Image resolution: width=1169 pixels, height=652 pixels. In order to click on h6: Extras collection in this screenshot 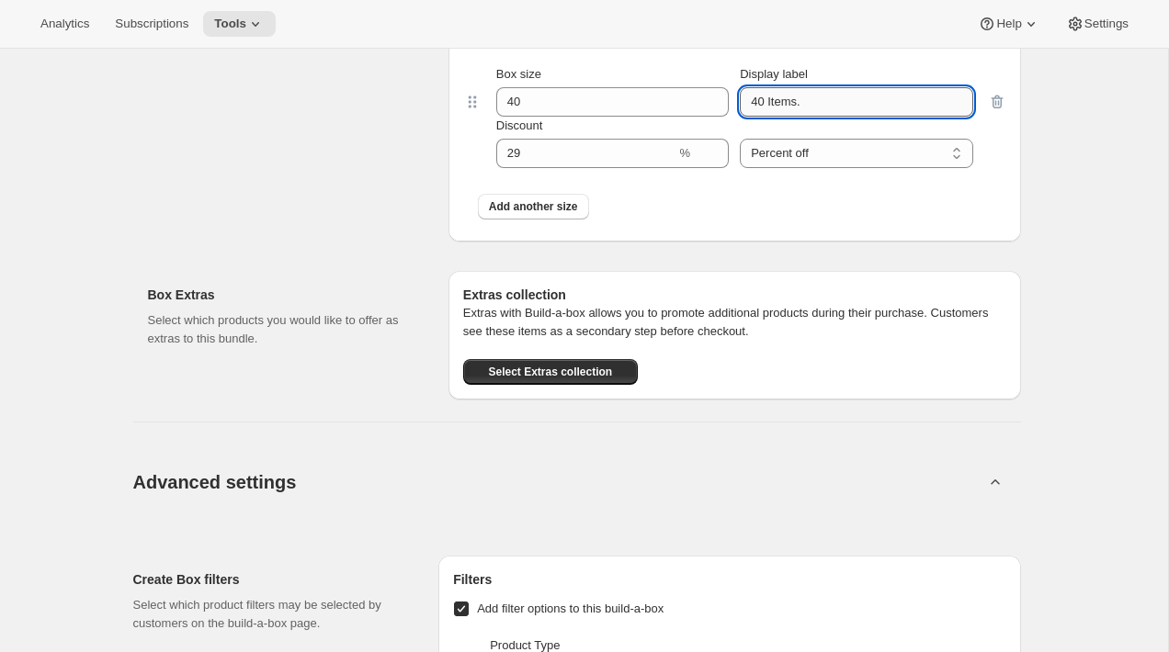, I will do `click(734, 295)`.